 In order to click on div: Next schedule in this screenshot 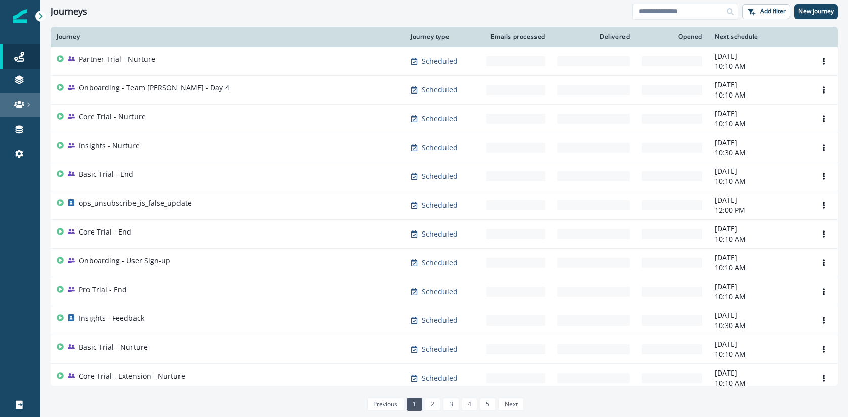, I will do `click(759, 37)`.